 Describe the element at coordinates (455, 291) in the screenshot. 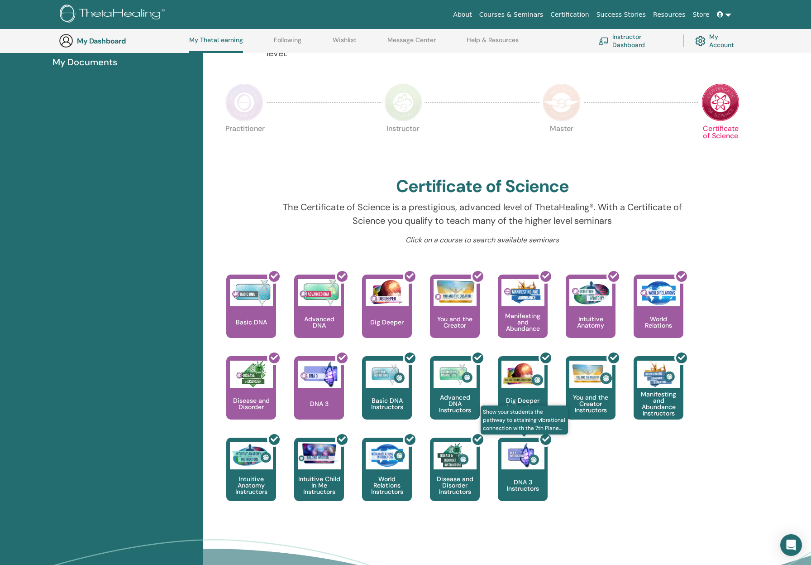

I see `img: You and the Creator` at that location.